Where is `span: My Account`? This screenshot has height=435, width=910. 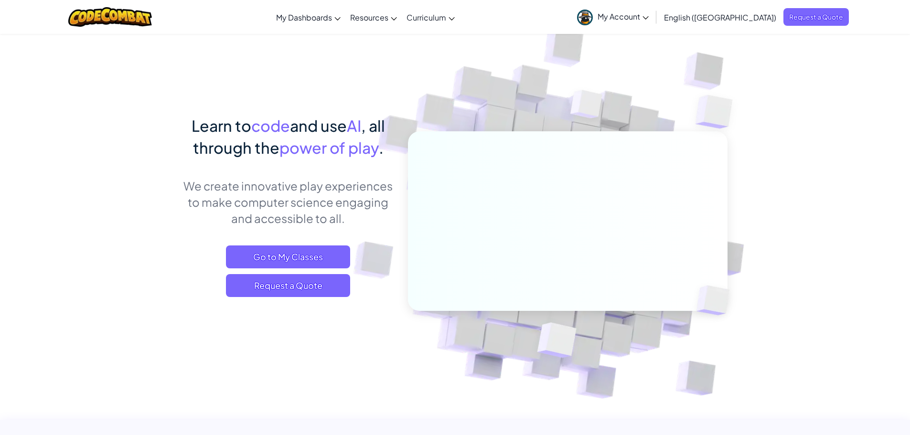 span: My Account is located at coordinates (623, 16).